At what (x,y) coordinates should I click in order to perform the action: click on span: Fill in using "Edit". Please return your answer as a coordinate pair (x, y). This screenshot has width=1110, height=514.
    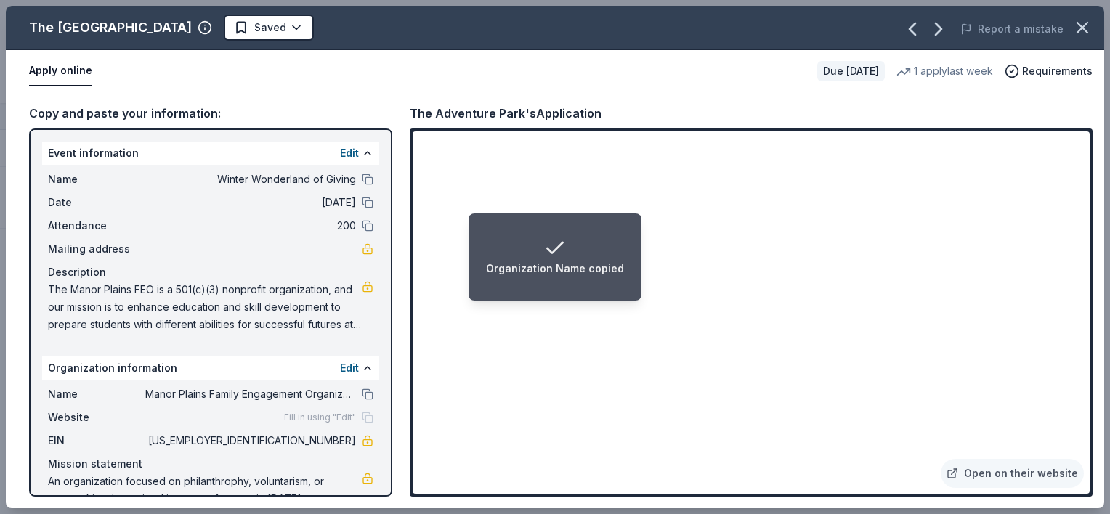
    Looking at the image, I should click on (320, 418).